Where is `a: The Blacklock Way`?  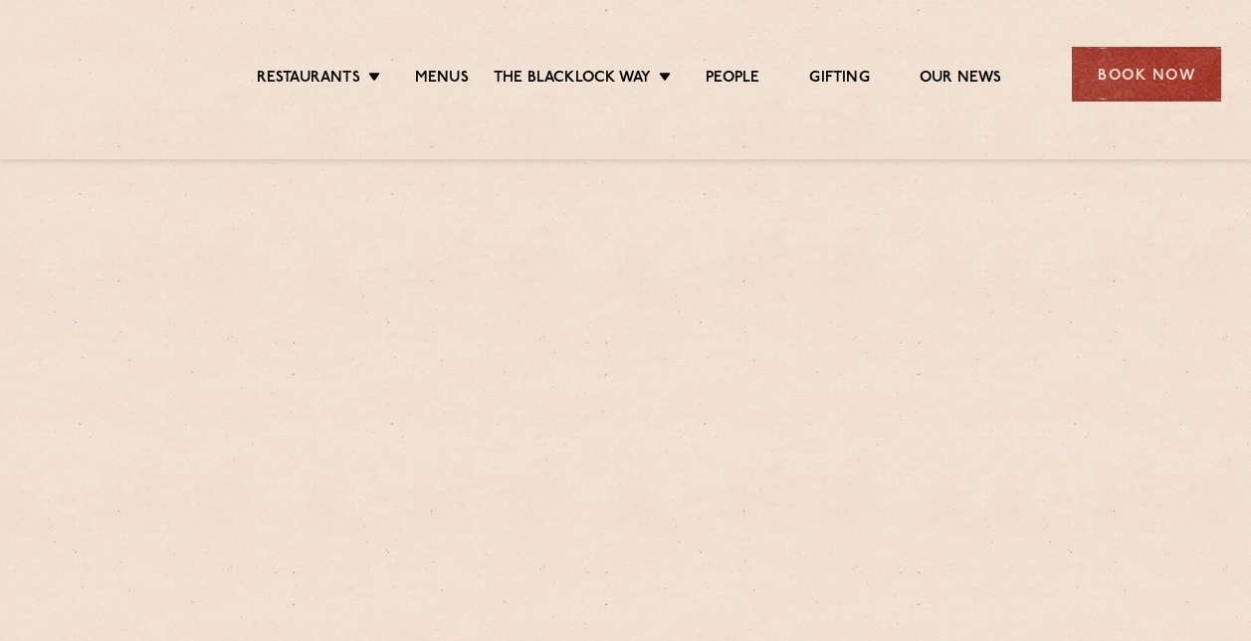 a: The Blacklock Way is located at coordinates (572, 80).